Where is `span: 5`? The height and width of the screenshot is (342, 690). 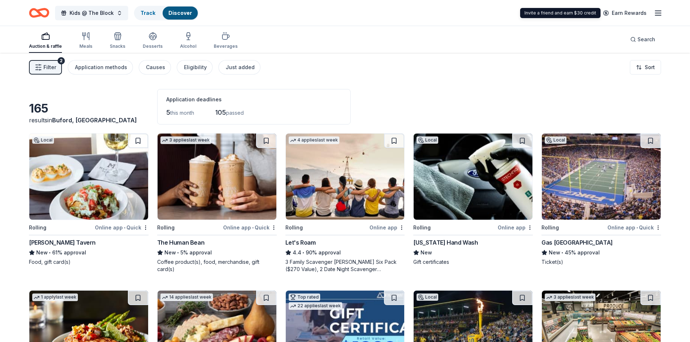
span: 5 is located at coordinates (168, 112).